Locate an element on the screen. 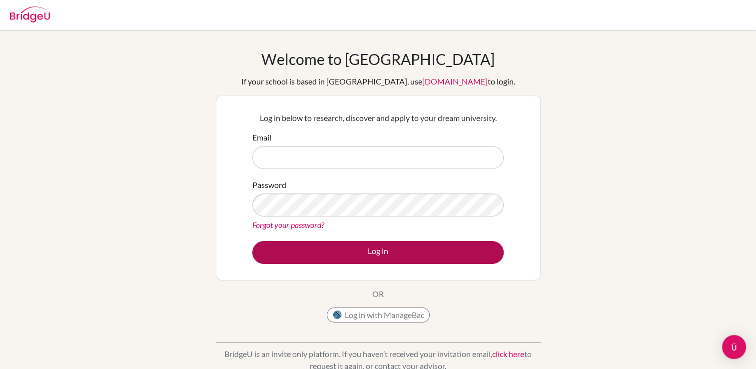 Image resolution: width=756 pixels, height=369 pixels. label: Password is located at coordinates (269, 185).